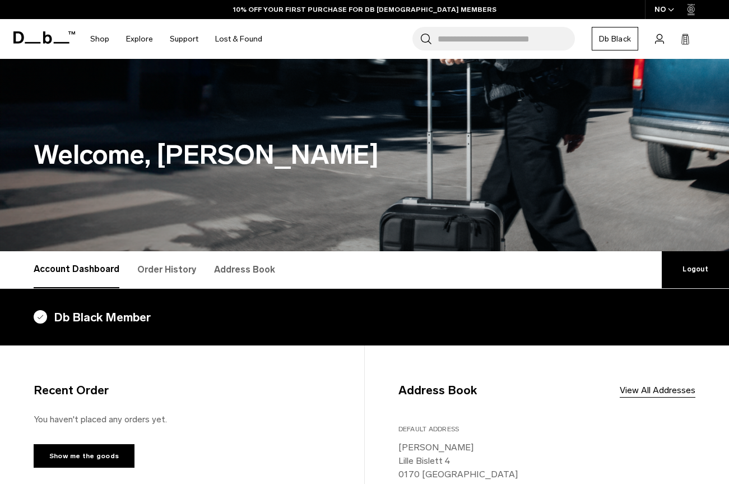 The image size is (729, 484). What do you see at coordinates (100, 39) in the screenshot?
I see `a: Shop` at bounding box center [100, 39].